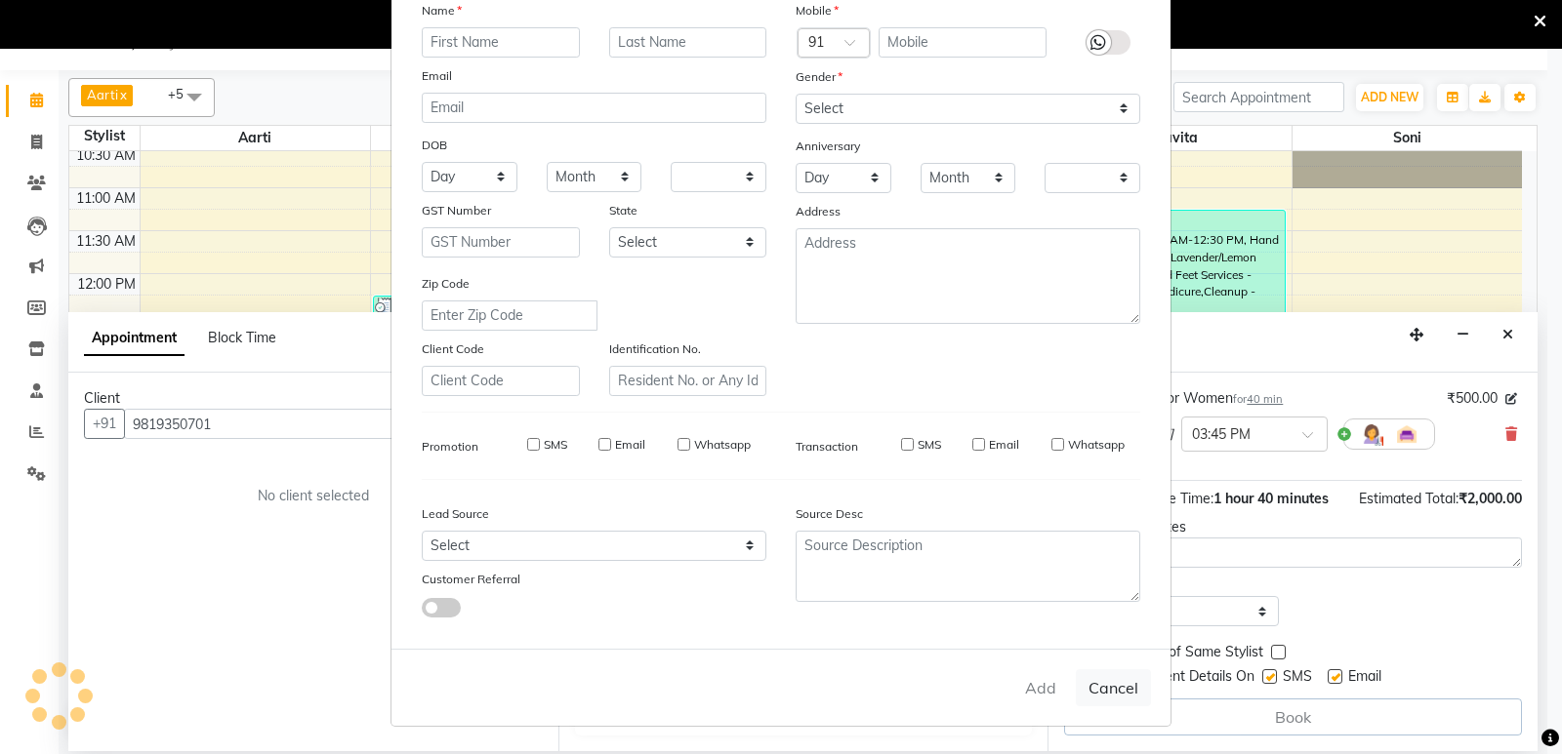 The image size is (1562, 754). Describe the element at coordinates (456, 211) in the screenshot. I see `label: GST Number` at that location.